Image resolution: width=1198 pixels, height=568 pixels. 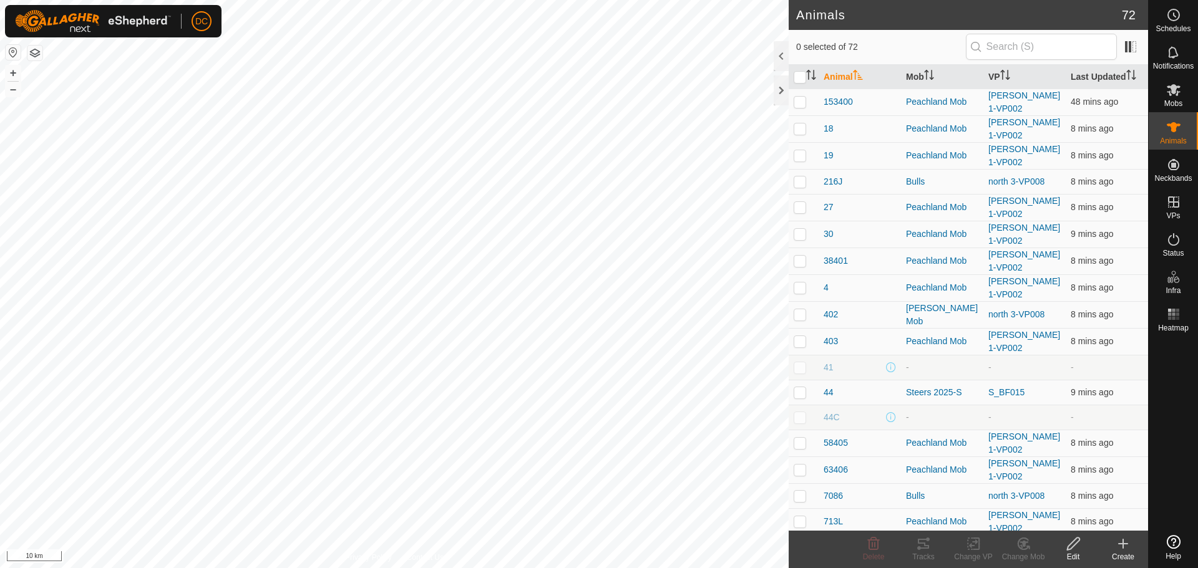 What do you see at coordinates (830, 314) in the screenshot?
I see `span: 402` at bounding box center [830, 314].